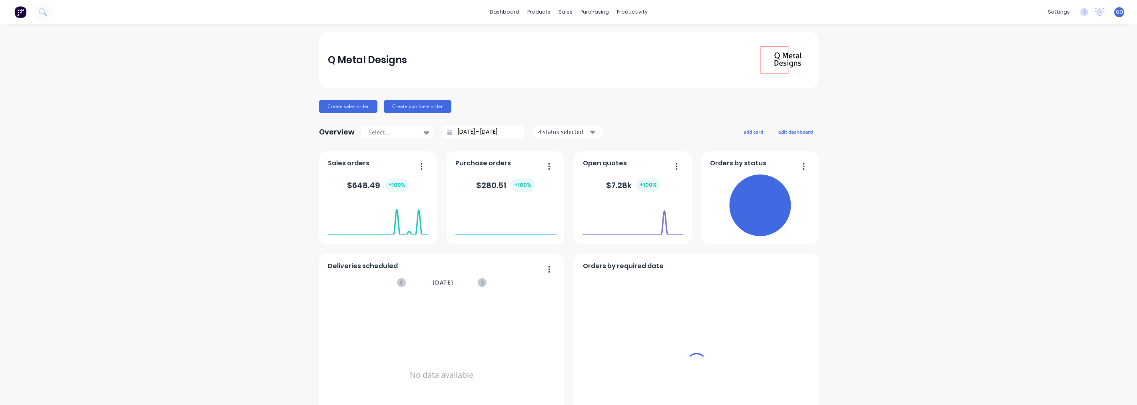  What do you see at coordinates (633, 185) in the screenshot?
I see `div: $ 7.28k` at bounding box center [633, 185].